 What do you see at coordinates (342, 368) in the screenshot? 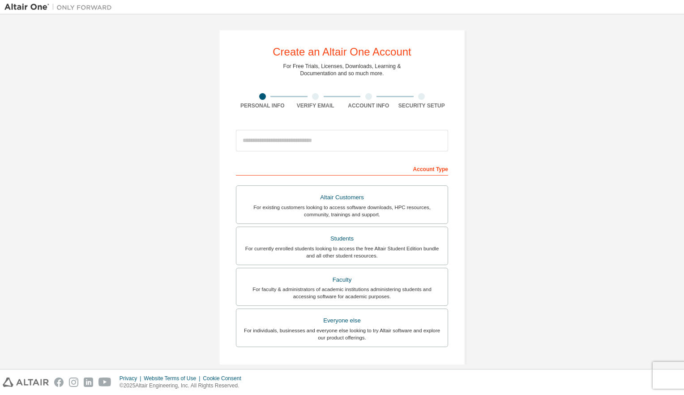
I see `div: Your Profile` at bounding box center [342, 368].